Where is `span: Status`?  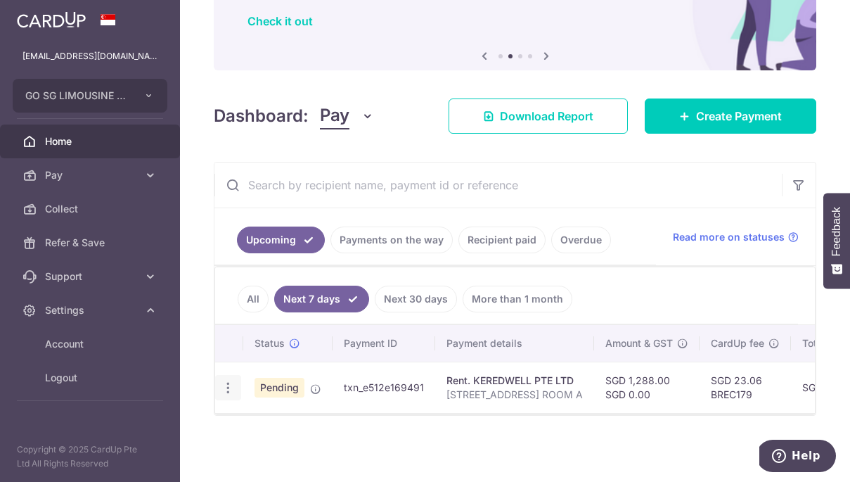 span: Status is located at coordinates (269, 343).